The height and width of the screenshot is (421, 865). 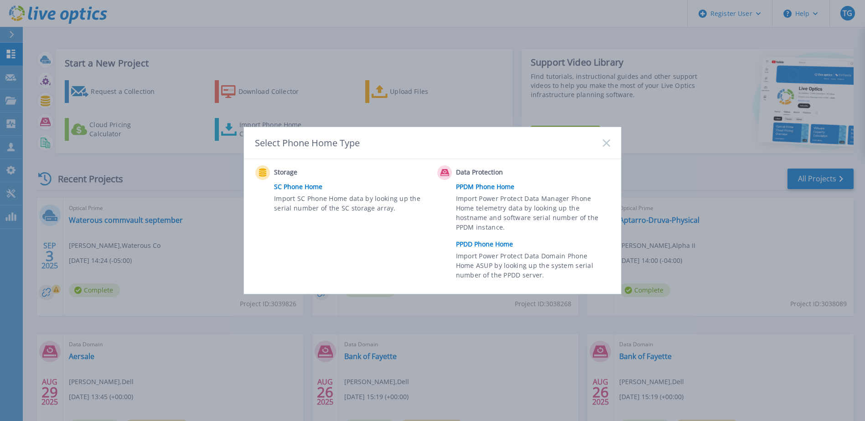 What do you see at coordinates (532, 267) in the screenshot?
I see `span: Import Power Protect Data Domain Phone Home ASUP by looking up the system serial number of the PP...` at bounding box center [532, 267].